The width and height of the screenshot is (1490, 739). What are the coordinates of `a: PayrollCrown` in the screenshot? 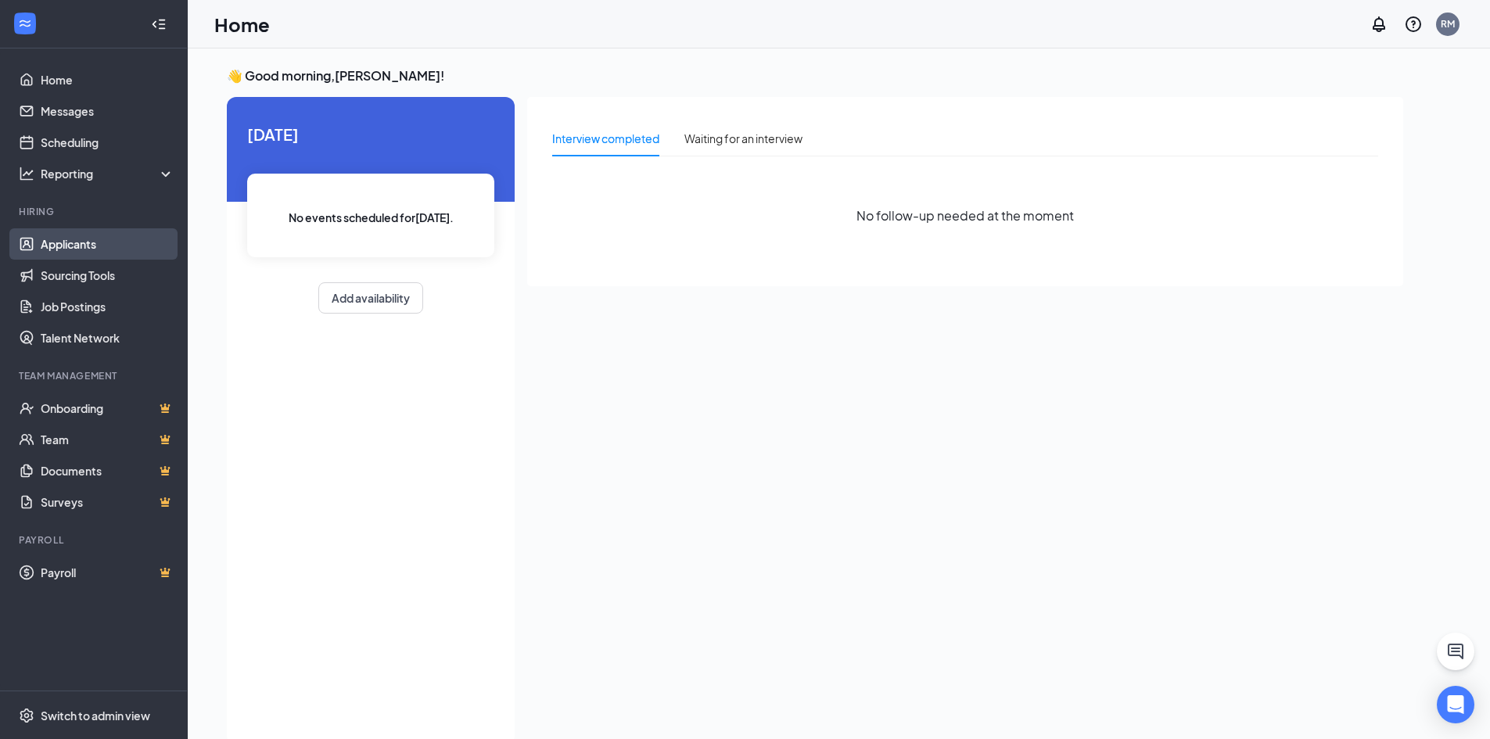 It's located at (107, 573).